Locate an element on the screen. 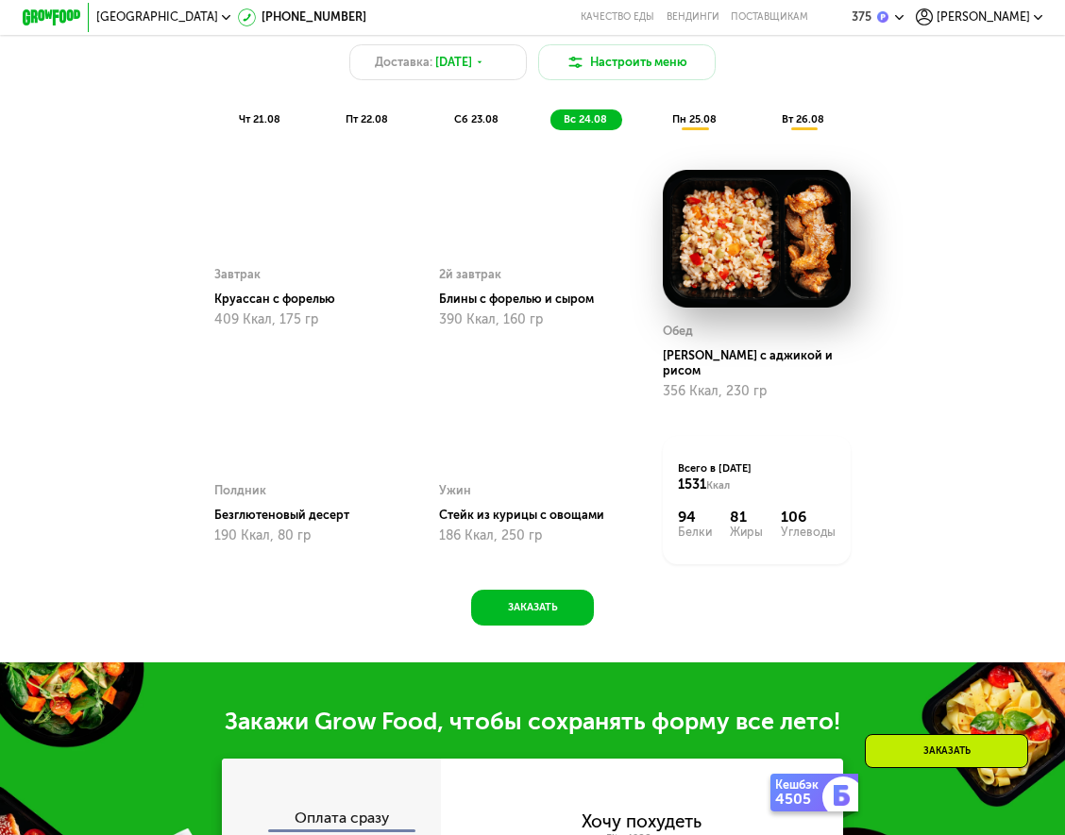 This screenshot has width=1065, height=835. div: 94 is located at coordinates (695, 517).